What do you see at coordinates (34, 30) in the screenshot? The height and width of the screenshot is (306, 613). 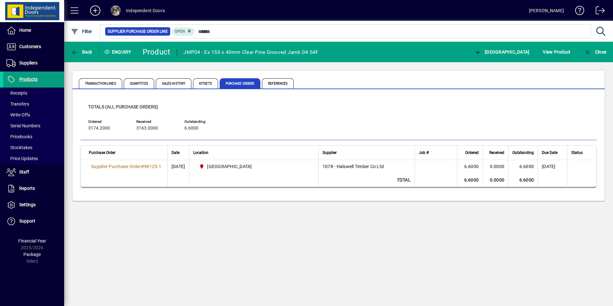 I see `a: Home` at bounding box center [34, 30].